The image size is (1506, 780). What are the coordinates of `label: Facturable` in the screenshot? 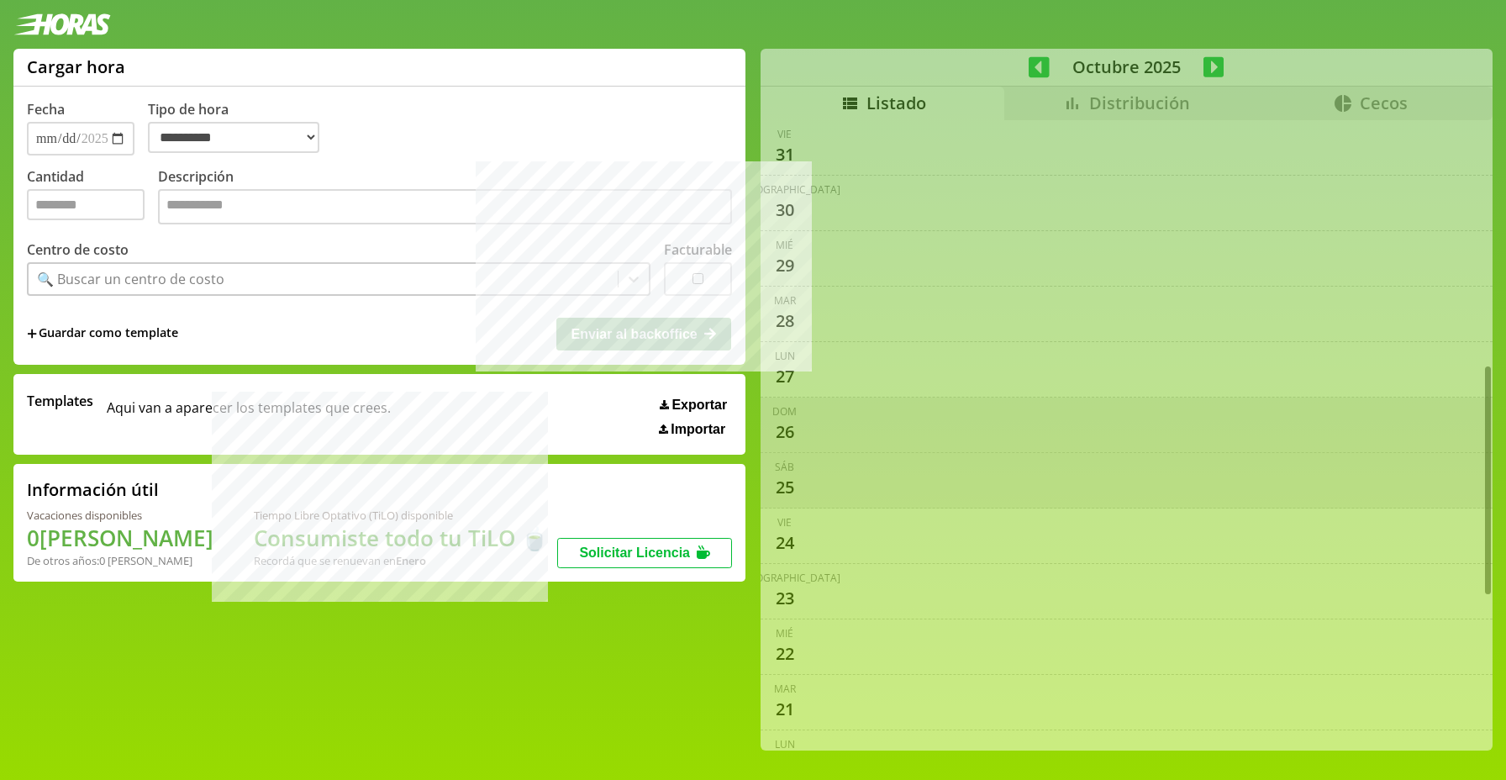 It's located at (698, 250).